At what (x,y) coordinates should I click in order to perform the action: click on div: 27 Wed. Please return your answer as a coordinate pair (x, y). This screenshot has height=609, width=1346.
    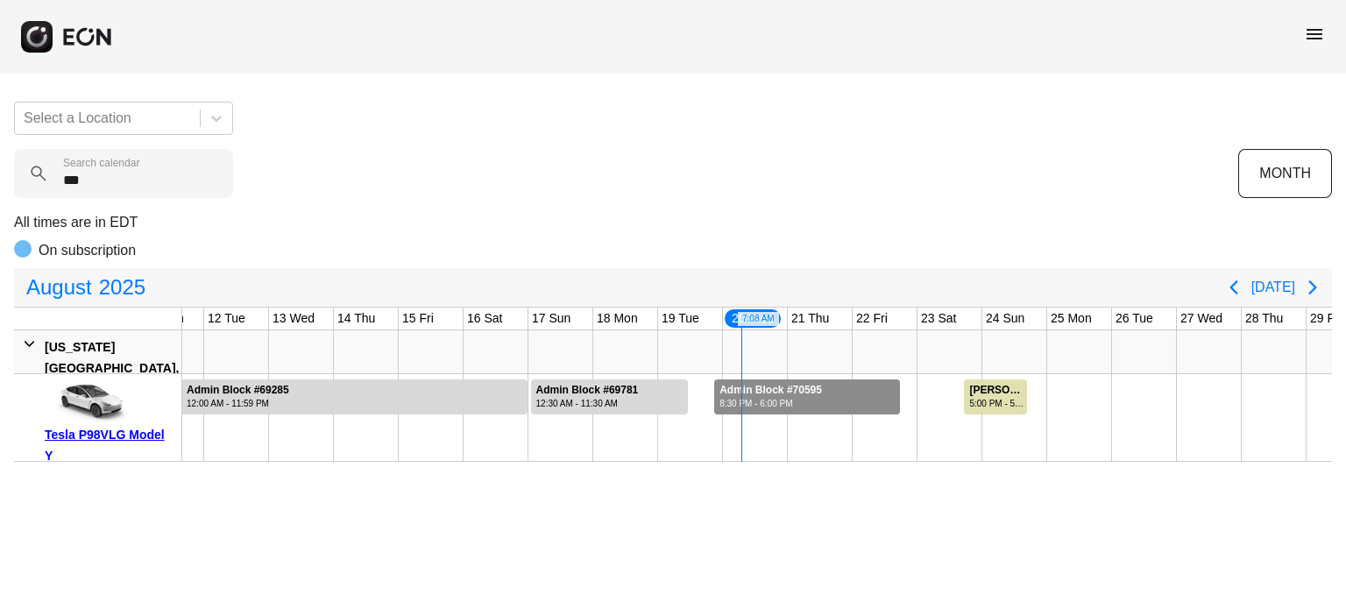
    Looking at the image, I should click on (1201, 318).